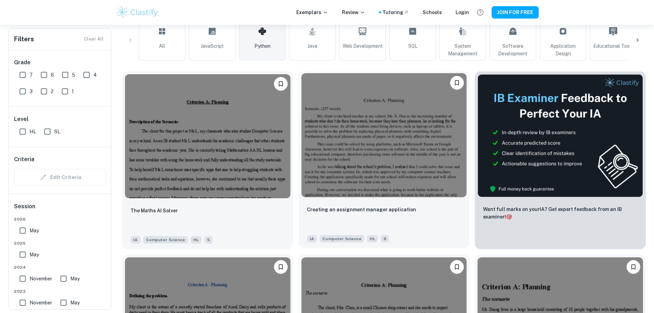 The height and width of the screenshot is (313, 654). I want to click on a: JOIN FOR FREE, so click(515, 12).